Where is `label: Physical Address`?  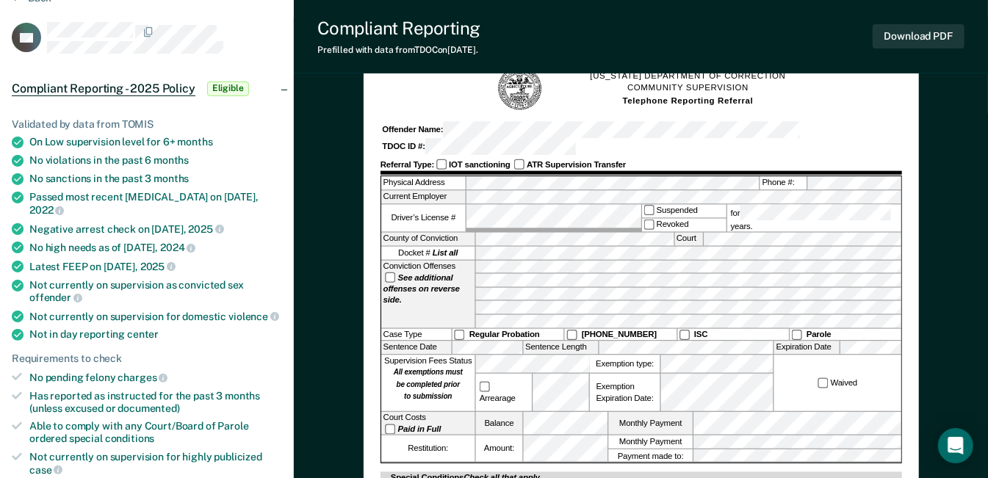
label: Physical Address is located at coordinates (423, 183).